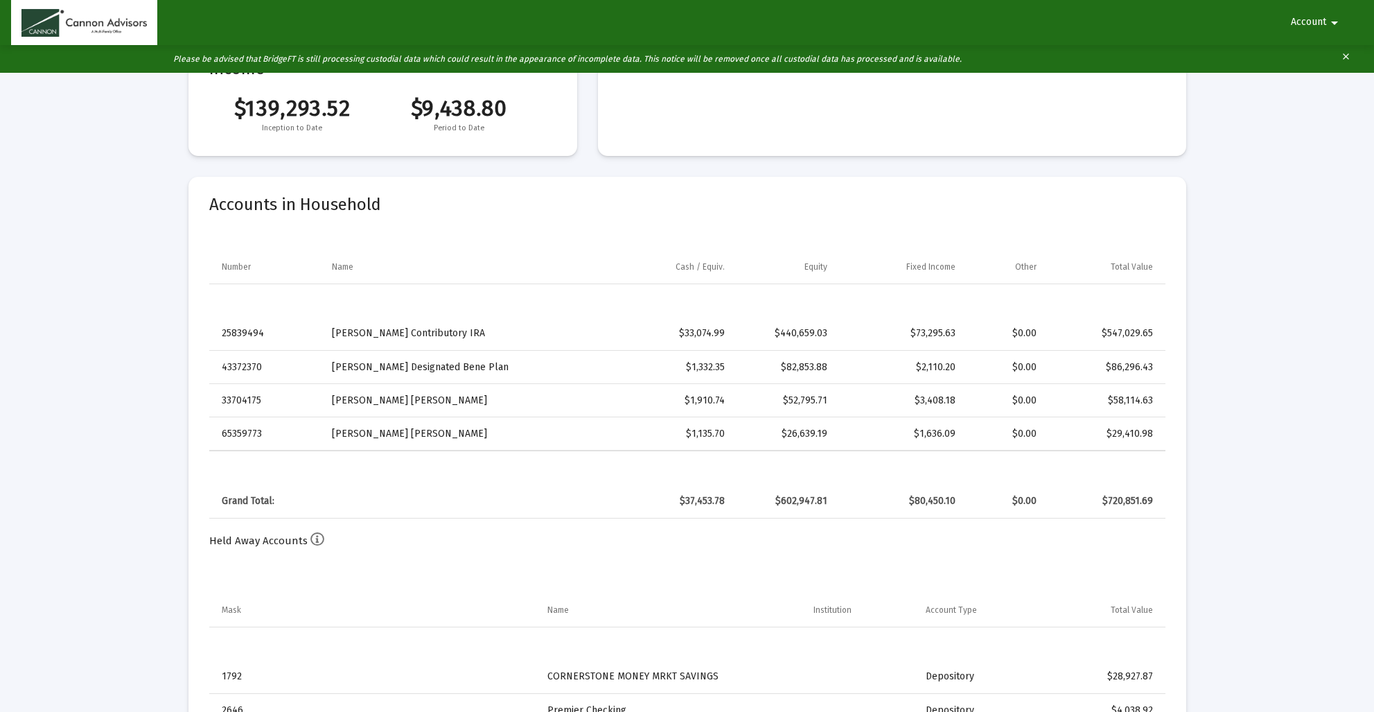 Image resolution: width=1374 pixels, height=712 pixels. Describe the element at coordinates (373, 610) in the screenshot. I see `td: Column Mask` at that location.